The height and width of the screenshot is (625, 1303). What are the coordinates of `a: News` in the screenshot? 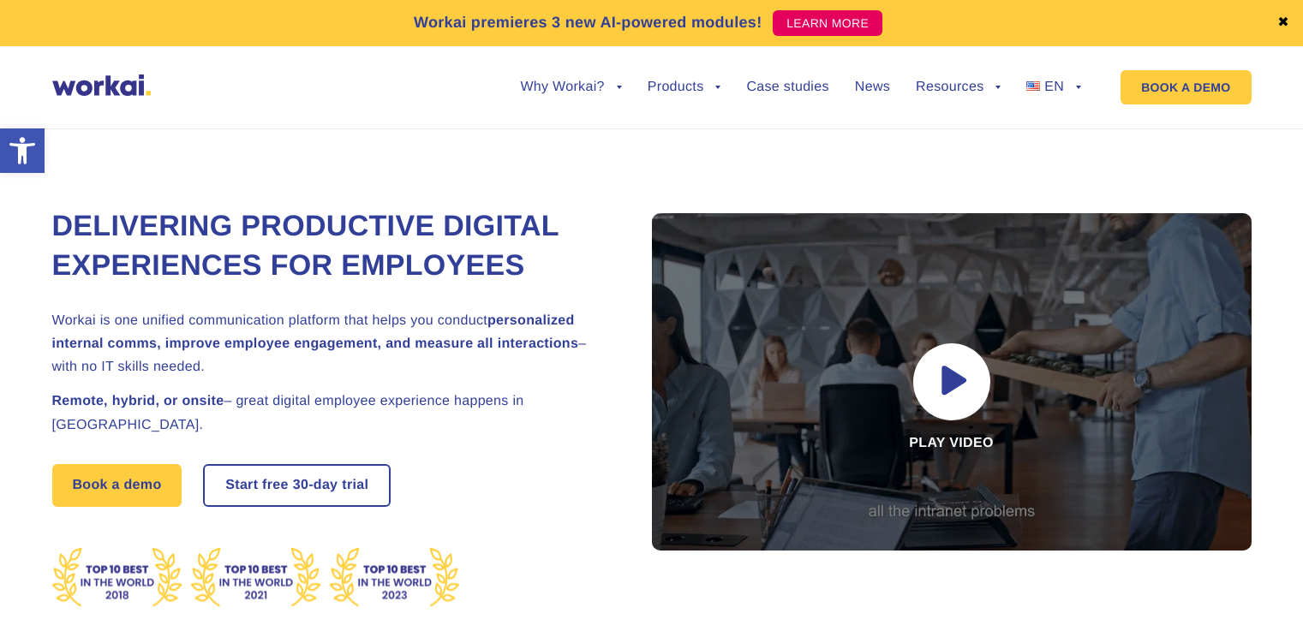 It's located at (872, 87).